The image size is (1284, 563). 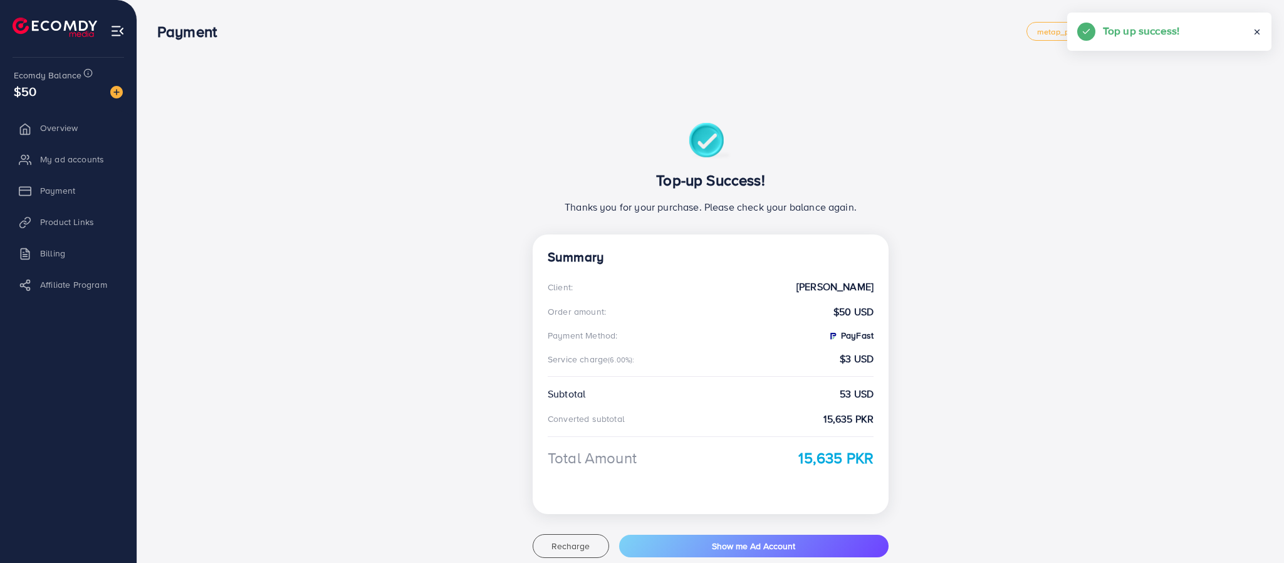 What do you see at coordinates (586, 419) in the screenshot?
I see `div: Converted subtotal` at bounding box center [586, 419].